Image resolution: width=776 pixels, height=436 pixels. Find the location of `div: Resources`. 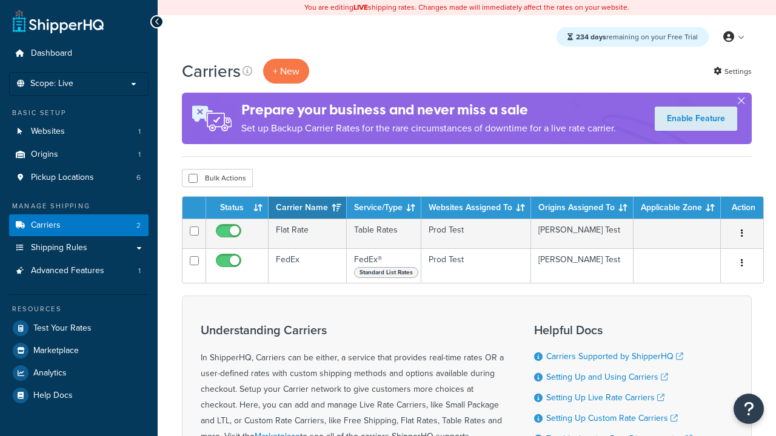

div: Resources is located at coordinates (79, 309).